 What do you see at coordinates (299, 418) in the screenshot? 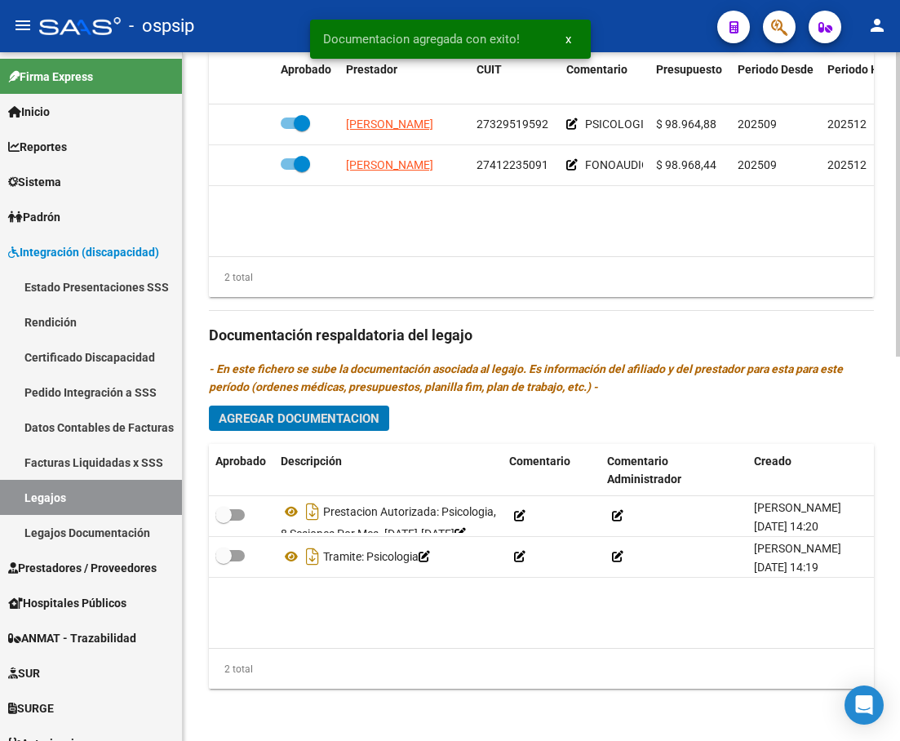
I see `button: Agregar Documentacion` at bounding box center [299, 418].